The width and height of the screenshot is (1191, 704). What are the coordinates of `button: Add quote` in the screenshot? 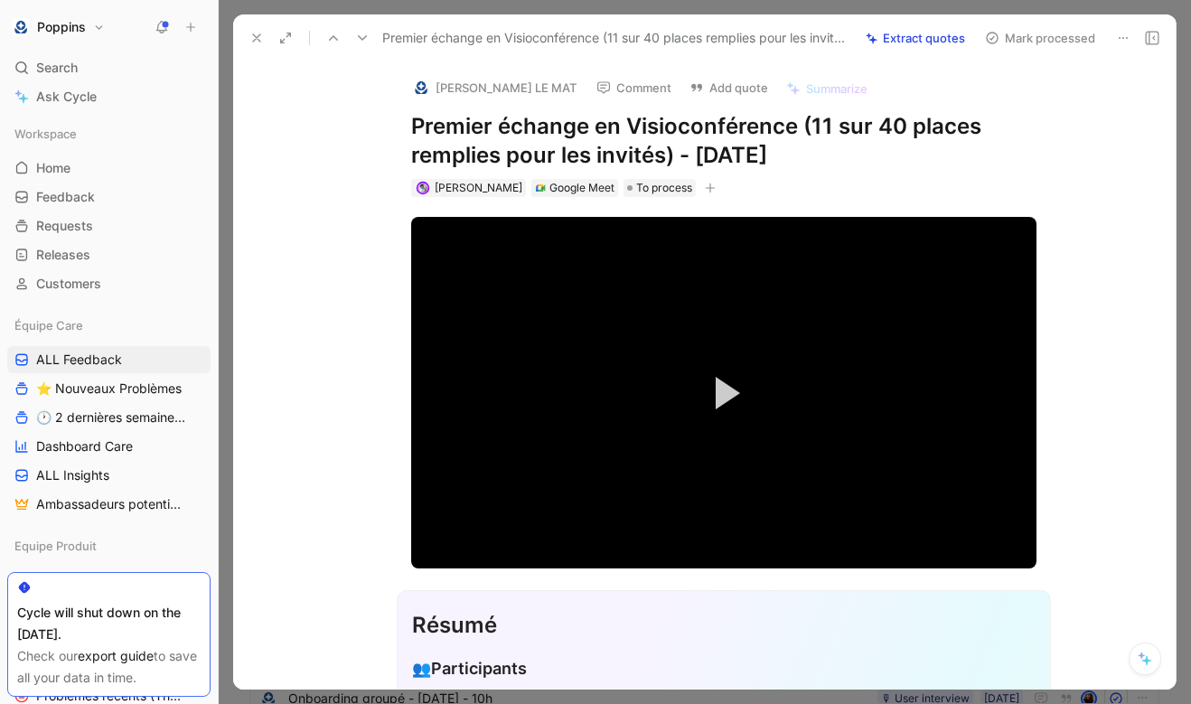 It's located at (729, 88).